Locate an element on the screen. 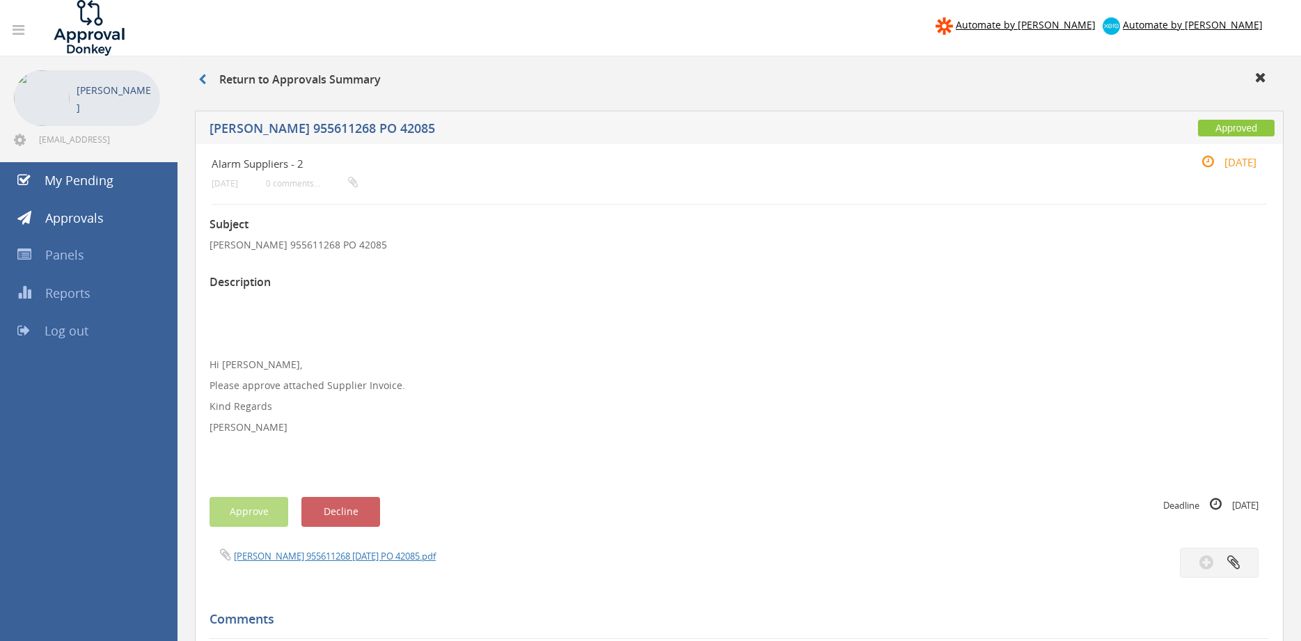 The height and width of the screenshot is (641, 1301). p: Kind Regards is located at coordinates (739, 407).